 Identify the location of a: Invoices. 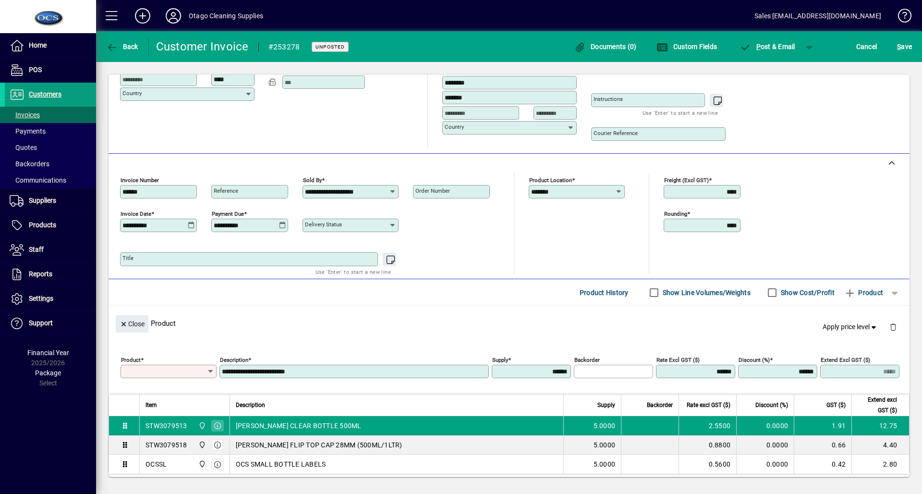
(50, 115).